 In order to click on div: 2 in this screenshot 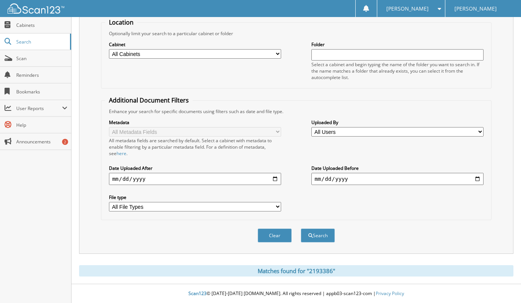, I will do `click(65, 142)`.